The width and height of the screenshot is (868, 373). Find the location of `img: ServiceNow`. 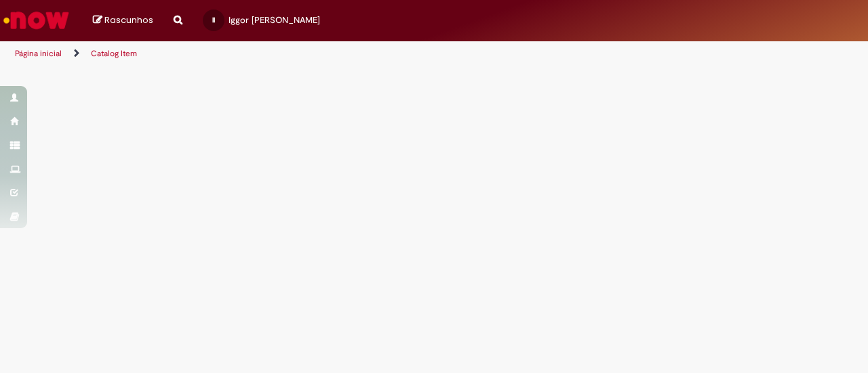

img: ServiceNow is located at coordinates (36, 20).